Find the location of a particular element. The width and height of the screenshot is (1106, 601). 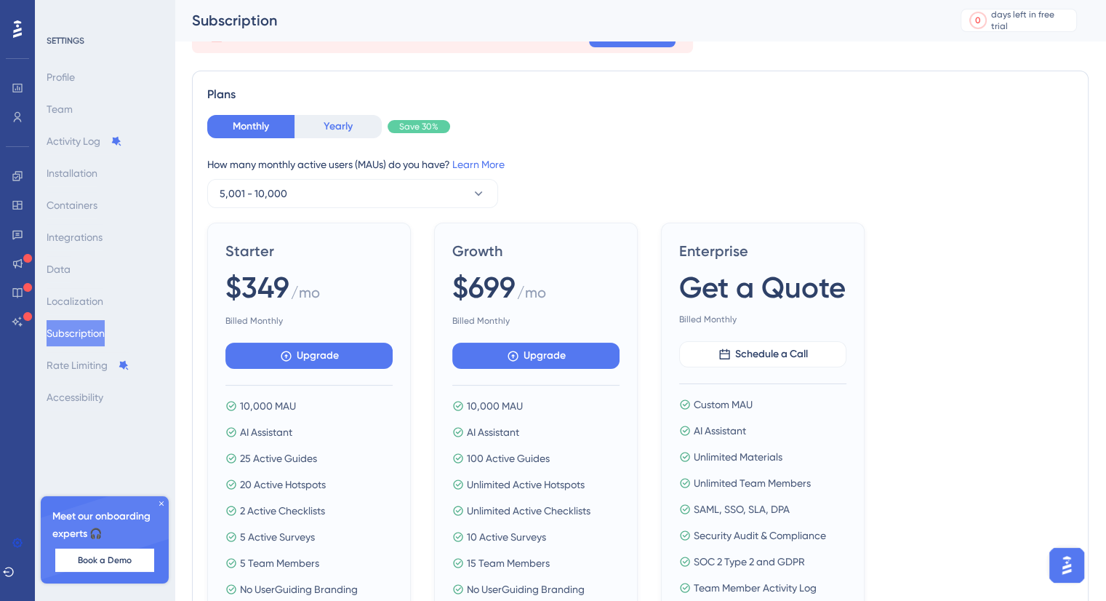

div: Subscription is located at coordinates (558, 20).